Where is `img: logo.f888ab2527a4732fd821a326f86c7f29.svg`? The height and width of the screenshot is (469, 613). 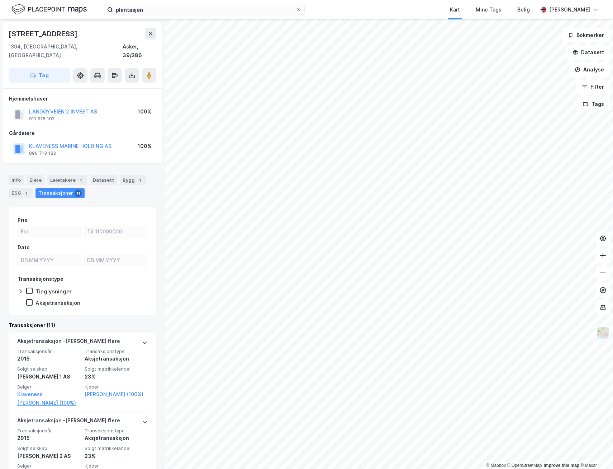 img: logo.f888ab2527a4732fd821a326f86c7f29.svg is located at coordinates (49, 9).